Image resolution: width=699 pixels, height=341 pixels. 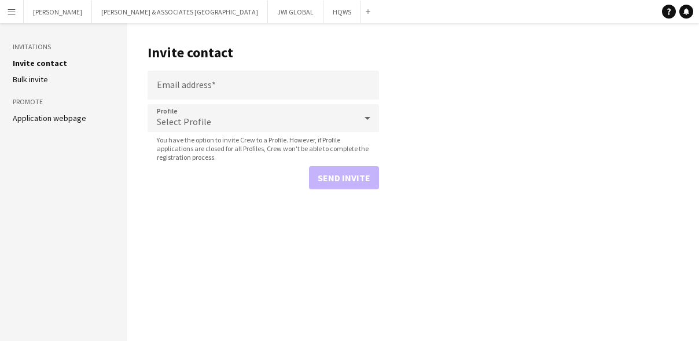 I want to click on span: You have the option to invite Crew to a Profile. However, if Profile applications are closed for ..., so click(x=263, y=148).